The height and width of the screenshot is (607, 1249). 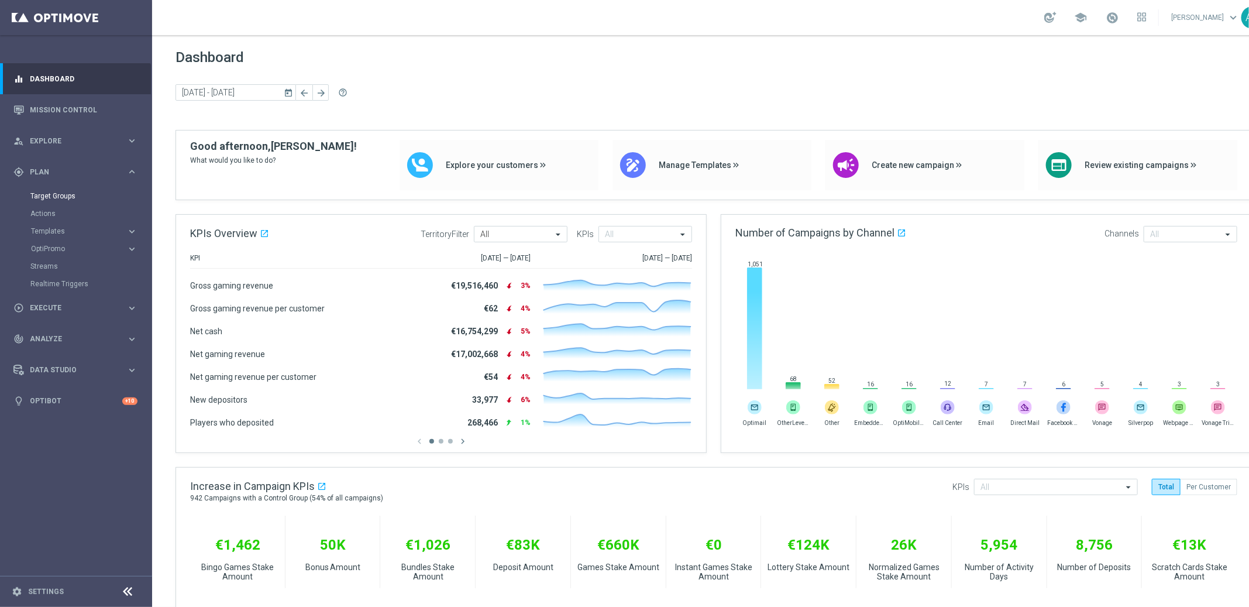 What do you see at coordinates (1234, 18) in the screenshot?
I see `span: keyboard_arrow_down` at bounding box center [1234, 18].